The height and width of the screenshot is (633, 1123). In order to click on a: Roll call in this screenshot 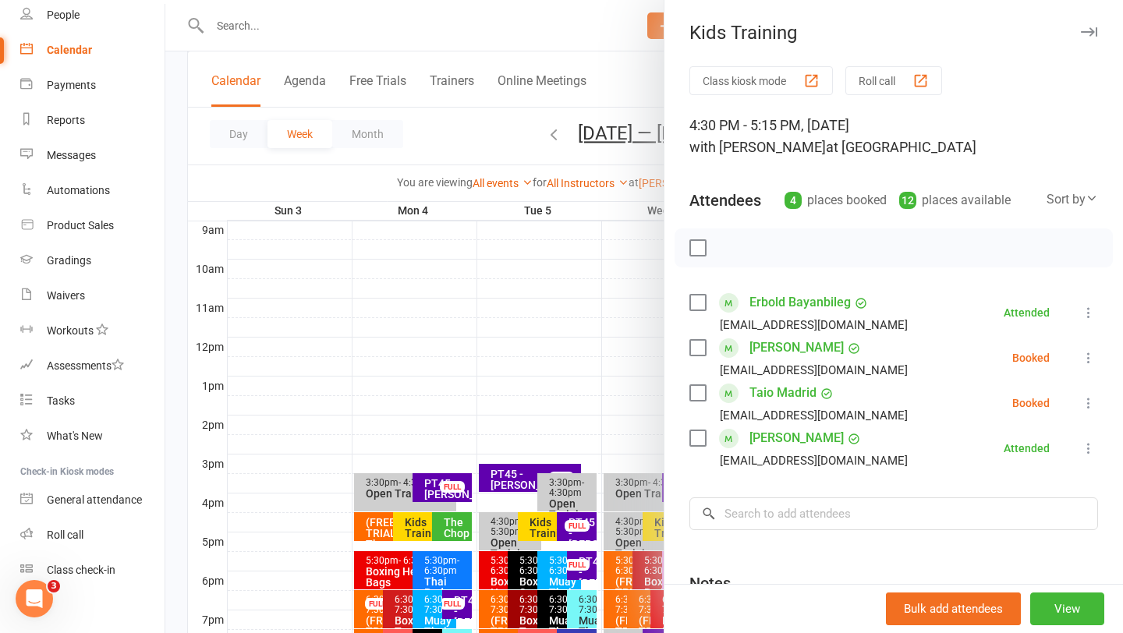, I will do `click(92, 535)`.